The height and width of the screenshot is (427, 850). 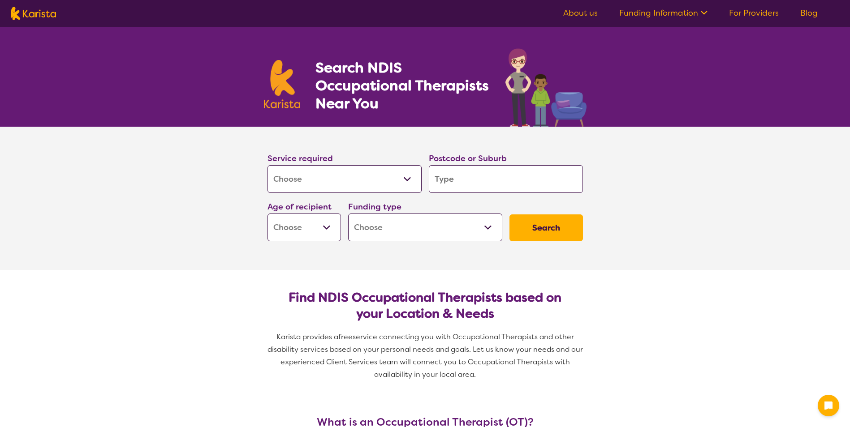 What do you see at coordinates (402, 86) in the screenshot?
I see `h1: Search NDIS Occupational Therapists Near You` at bounding box center [402, 86].